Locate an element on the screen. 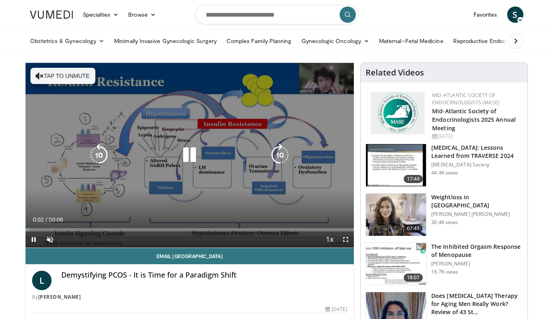 The width and height of the screenshot is (553, 319). button: Unmute is located at coordinates (50, 240).